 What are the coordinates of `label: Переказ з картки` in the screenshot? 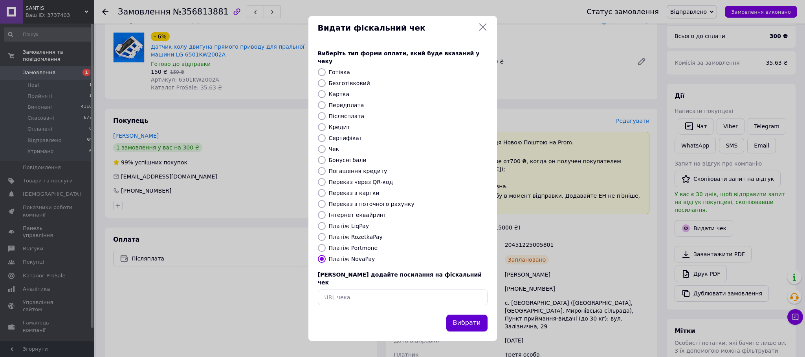 It's located at (354, 193).